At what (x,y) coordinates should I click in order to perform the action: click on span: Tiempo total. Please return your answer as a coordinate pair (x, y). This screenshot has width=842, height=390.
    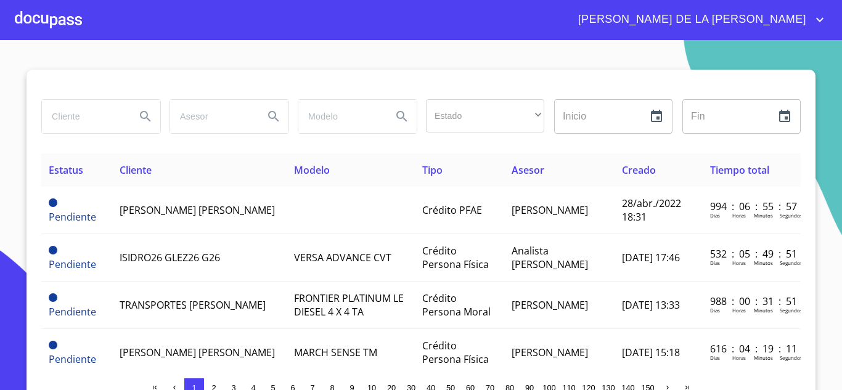
    Looking at the image, I should click on (740, 170).